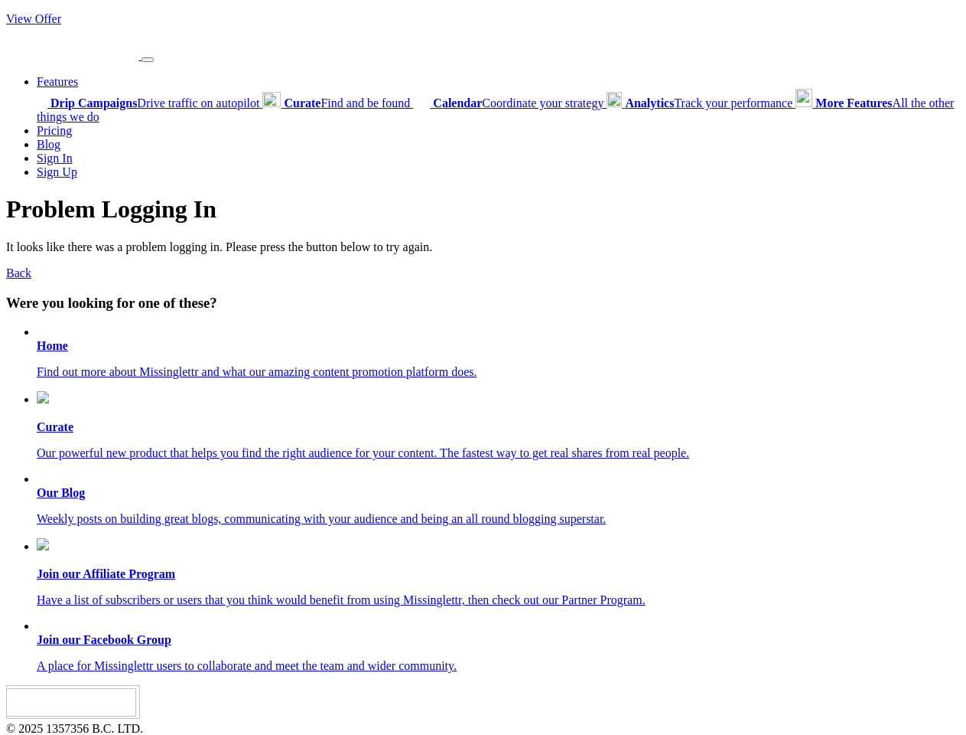 The width and height of the screenshot is (966, 735). I want to click on a: Curate Our powerful new product that helps you find the right audience for your content. The fast..., so click(498, 425).